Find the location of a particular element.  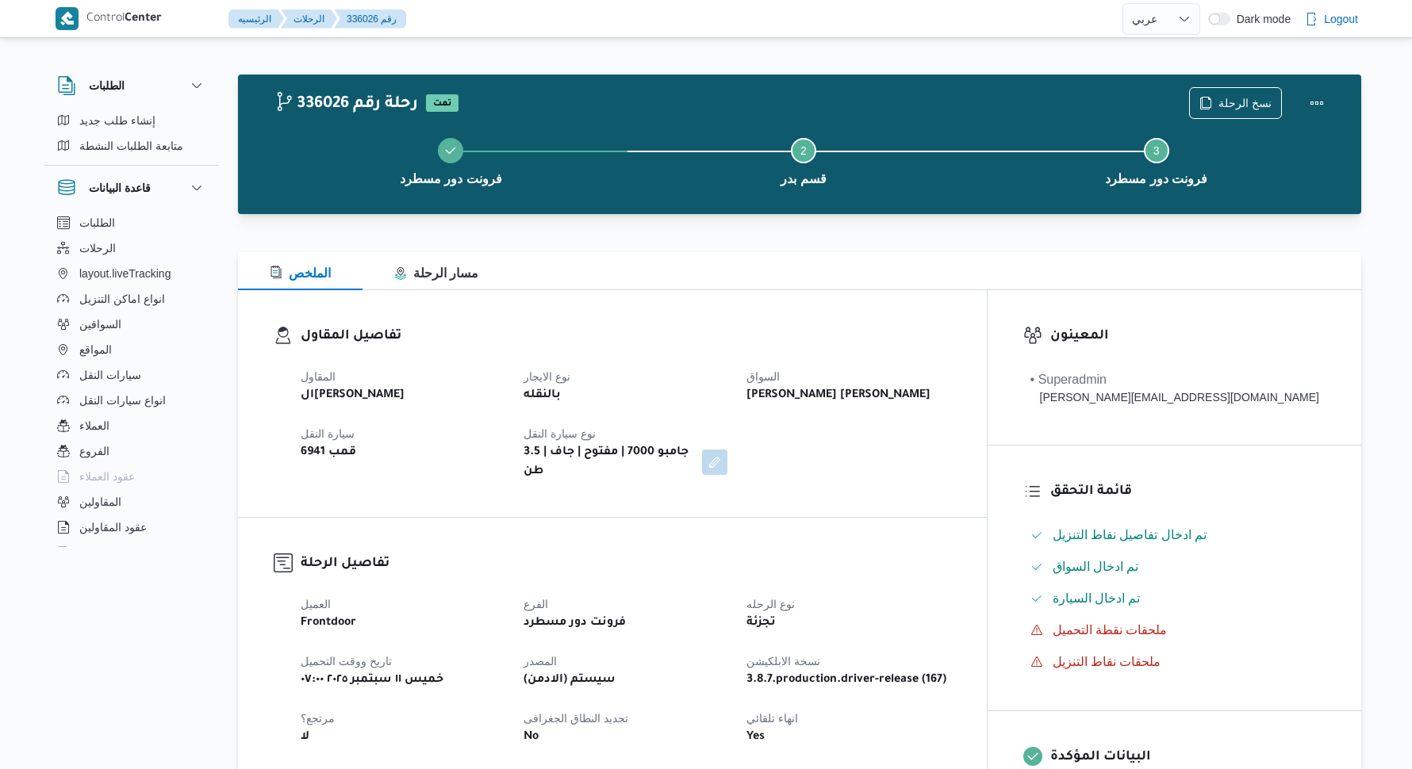

span: السواق is located at coordinates (763, 377).